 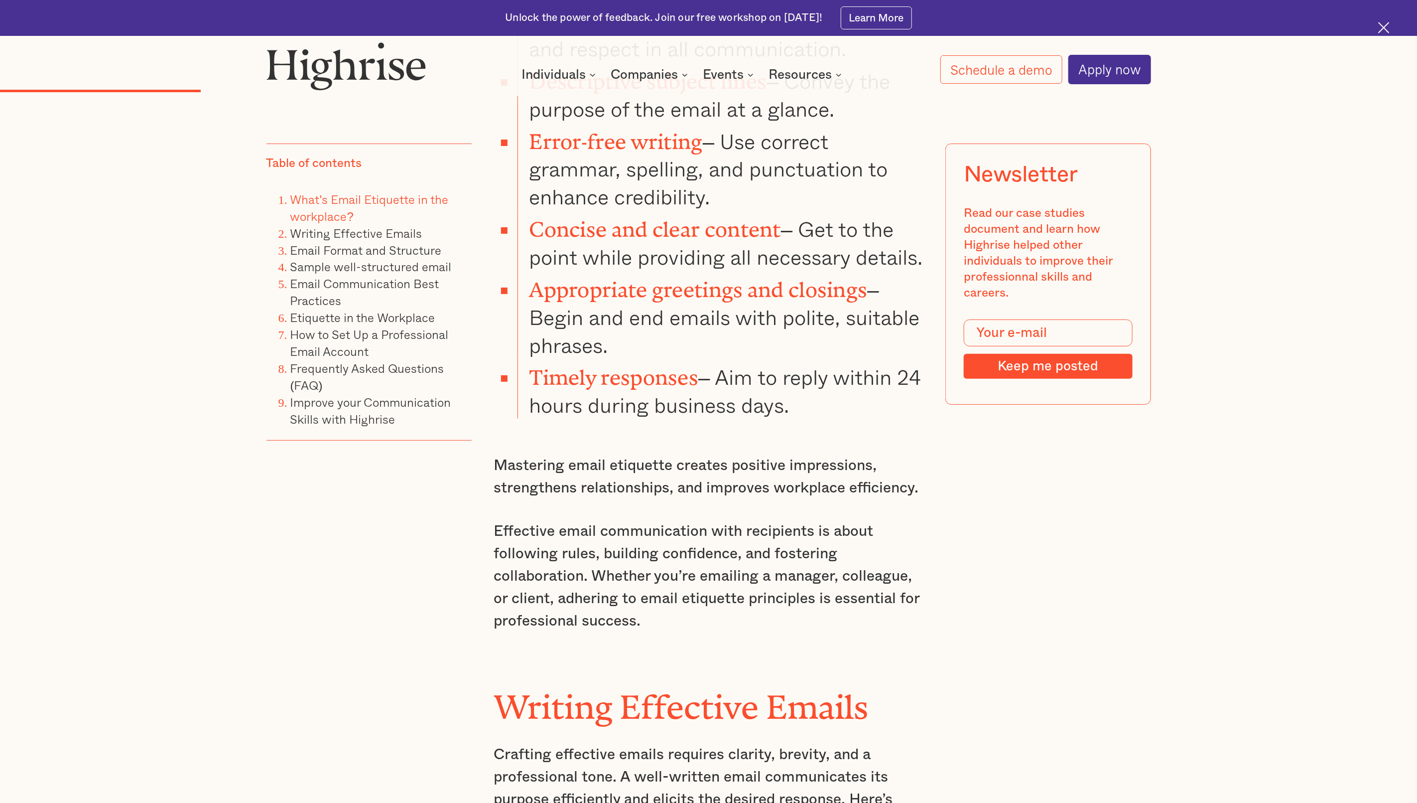 What do you see at coordinates (614, 372) in the screenshot?
I see `strong: Timely responses` at bounding box center [614, 372].